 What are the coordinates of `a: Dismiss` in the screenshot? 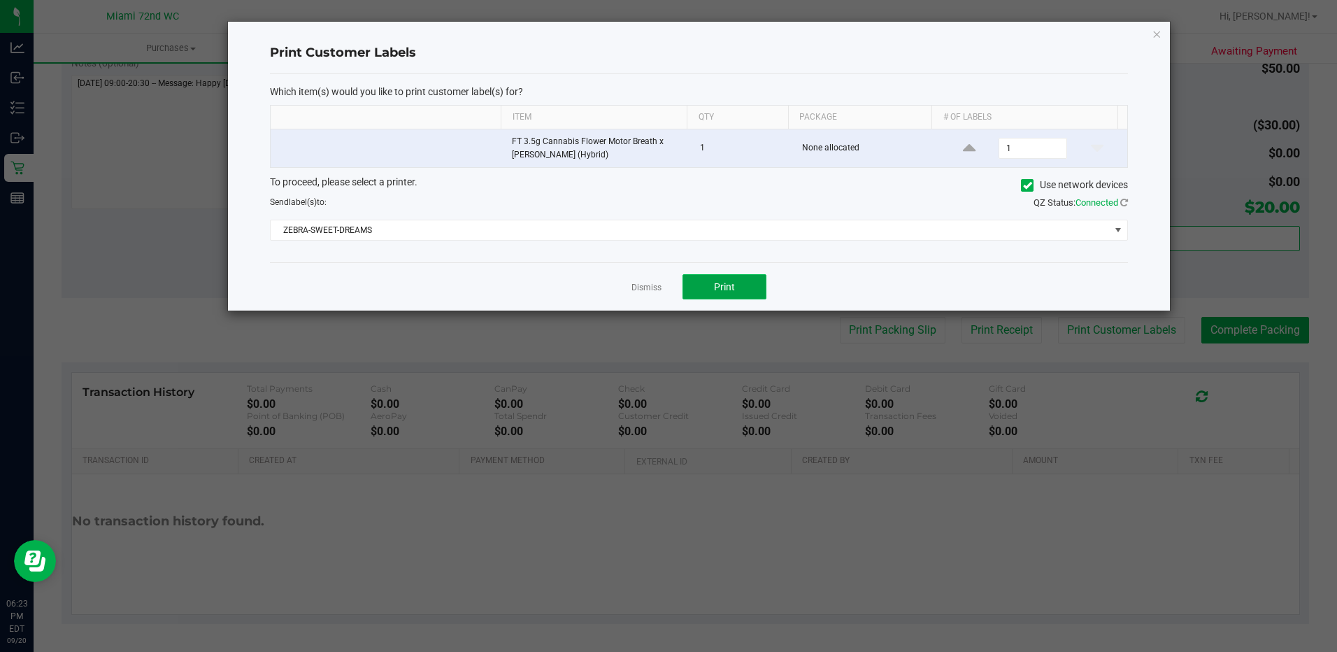 It's located at (646, 287).